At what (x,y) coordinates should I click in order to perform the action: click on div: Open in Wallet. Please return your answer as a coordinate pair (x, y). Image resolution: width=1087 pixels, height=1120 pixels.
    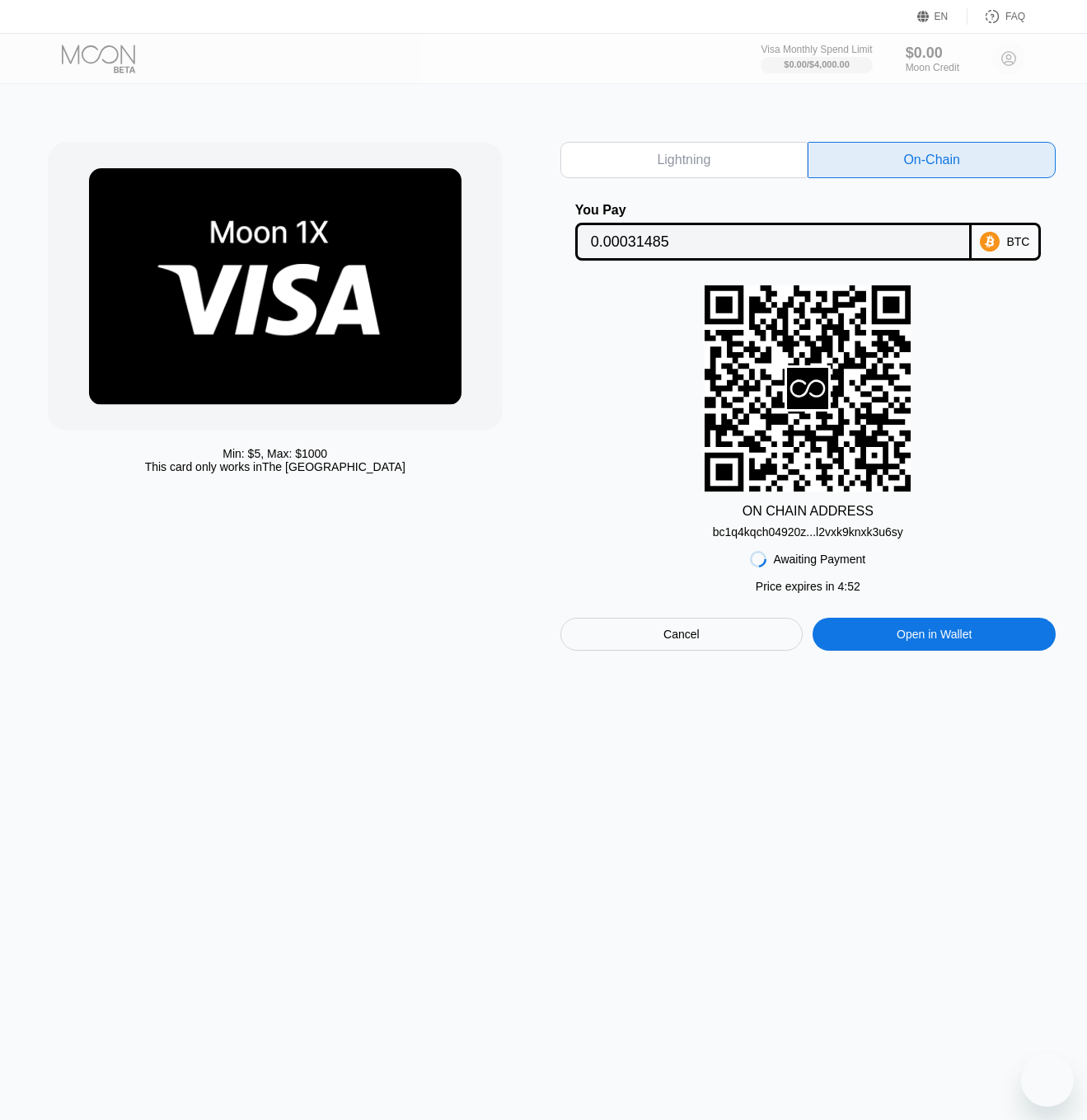
    Looking at the image, I should click on (934, 634).